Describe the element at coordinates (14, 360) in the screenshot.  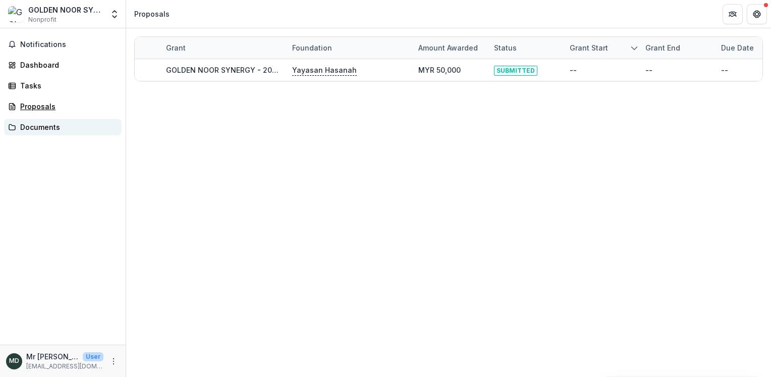
I see `div: Mr Dastan` at that location.